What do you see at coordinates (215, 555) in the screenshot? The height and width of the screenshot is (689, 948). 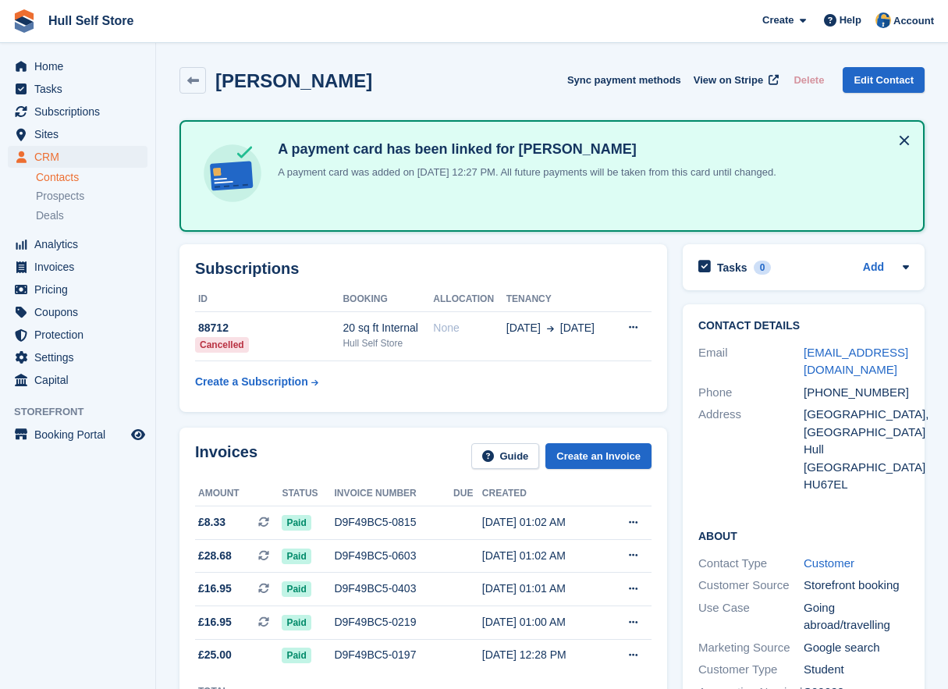 I see `span: £28.68` at bounding box center [215, 555].